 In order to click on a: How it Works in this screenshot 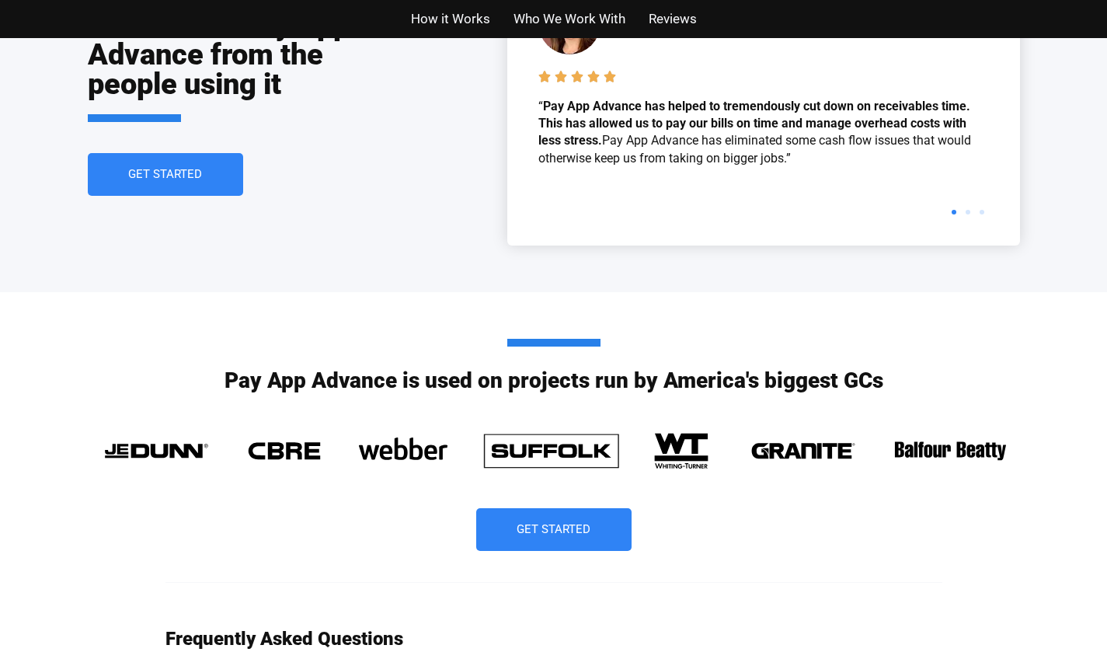, I will do `click(450, 19)`.